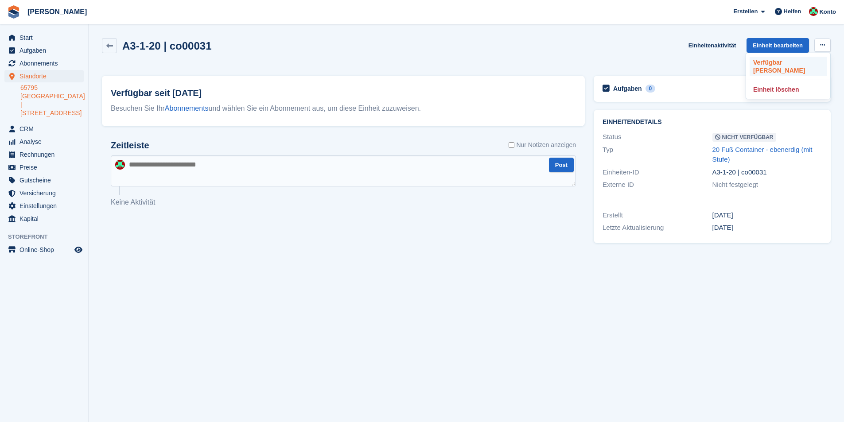  Describe the element at coordinates (48, 237) in the screenshot. I see `span: Storefront` at that location.